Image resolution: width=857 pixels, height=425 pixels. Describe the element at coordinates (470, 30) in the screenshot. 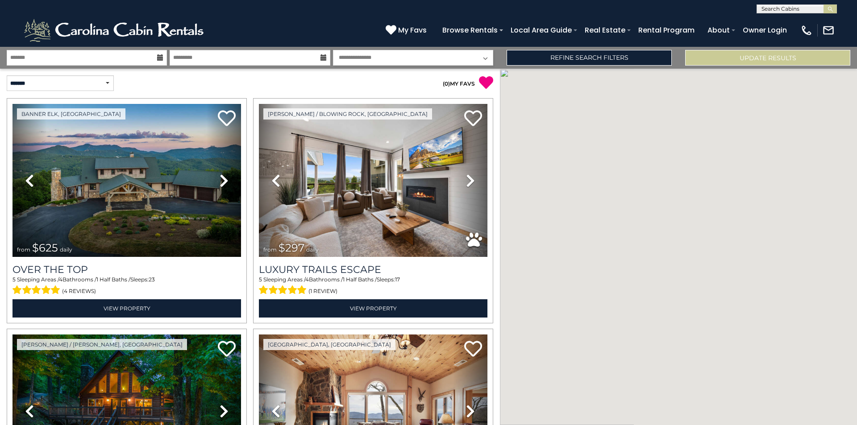

I see `a: Browse Rentals` at that location.